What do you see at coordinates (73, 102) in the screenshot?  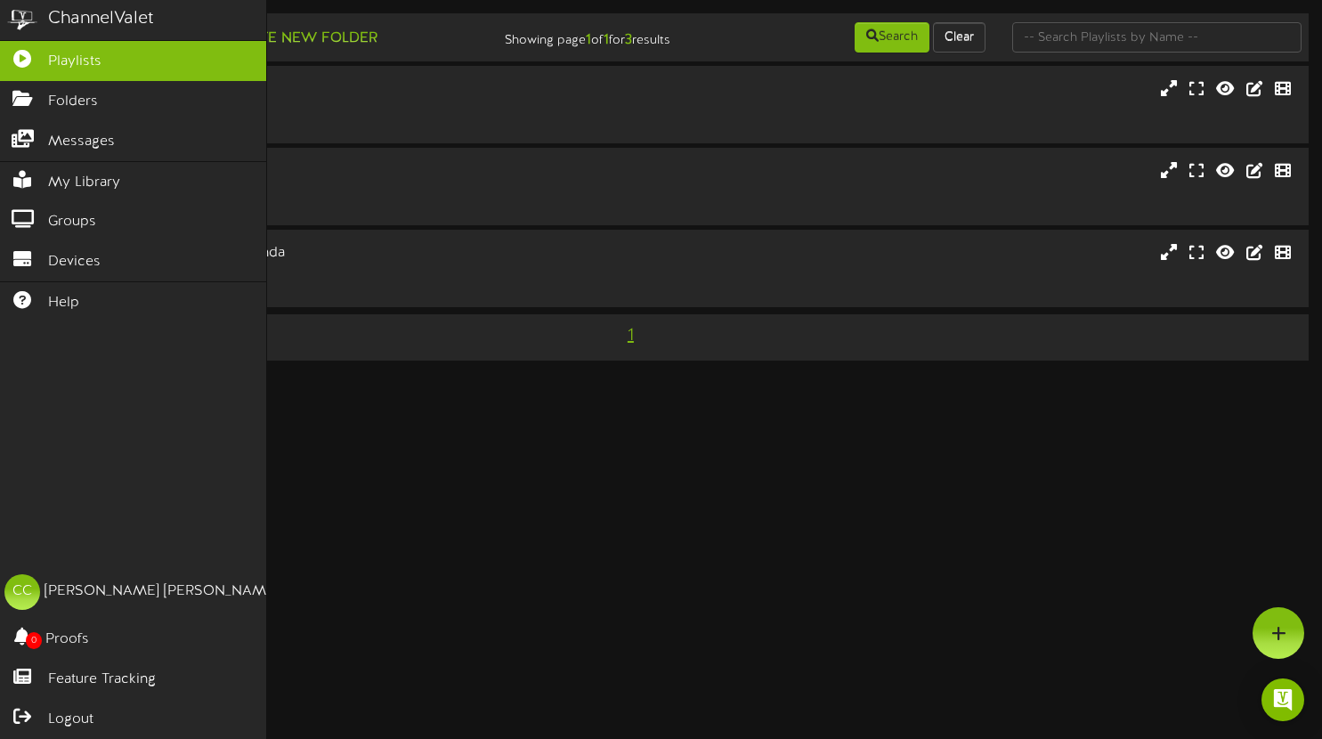 I see `span: Folders` at bounding box center [73, 102].